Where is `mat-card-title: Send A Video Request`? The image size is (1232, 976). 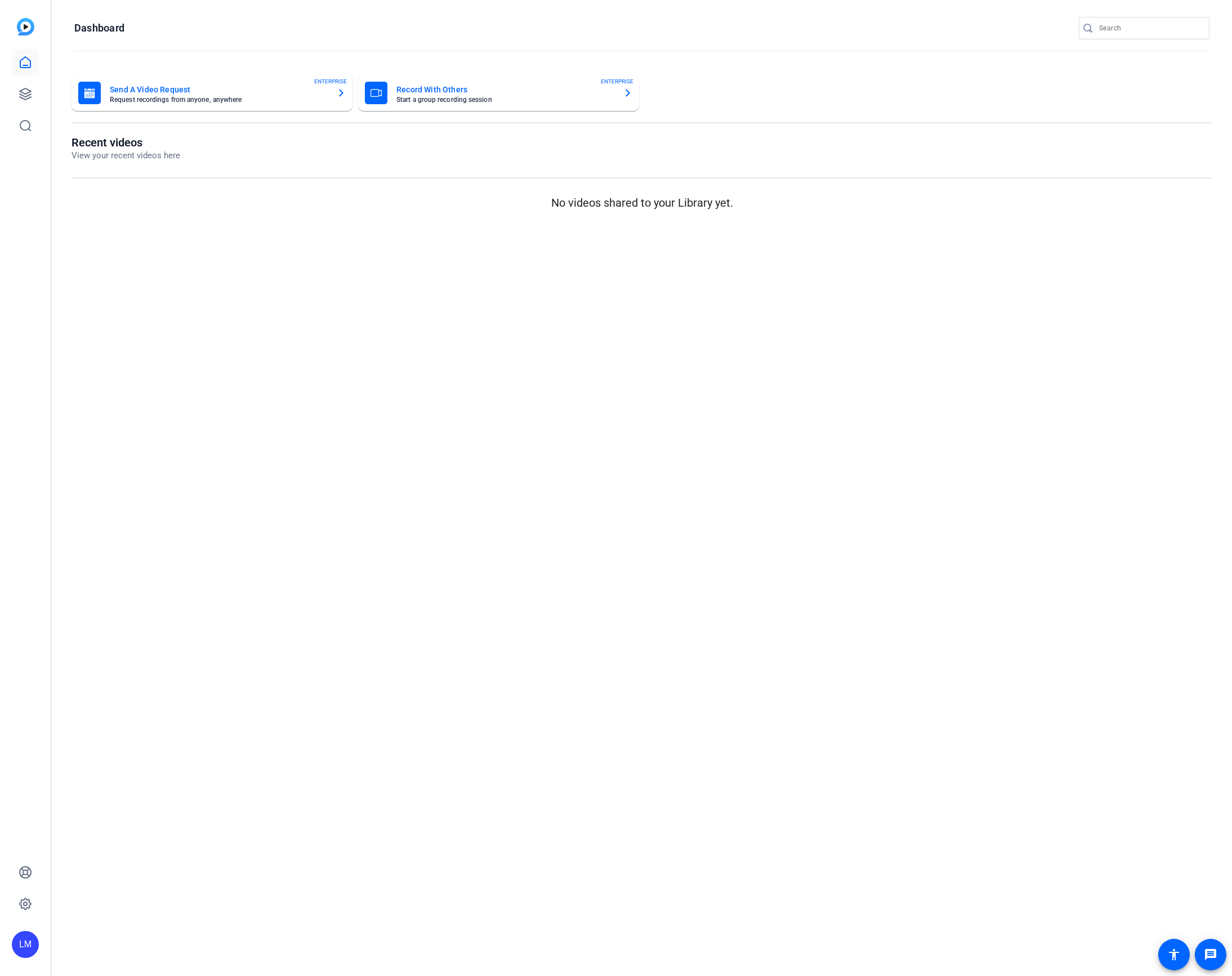
mat-card-title: Send A Video Request is located at coordinates (218, 90).